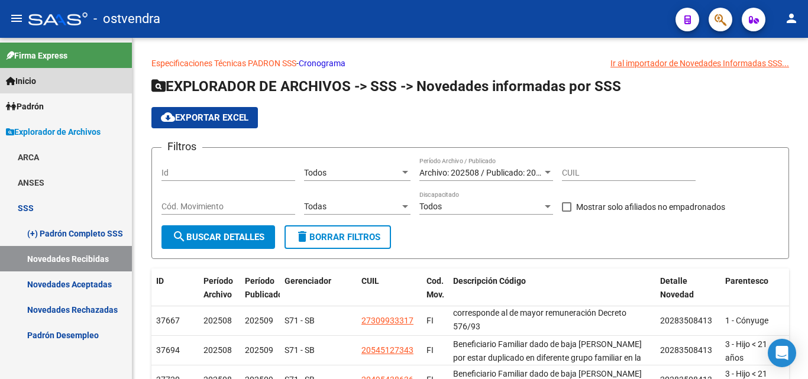 This screenshot has height=379, width=808. What do you see at coordinates (25, 106) in the screenshot?
I see `span: Padrón` at bounding box center [25, 106].